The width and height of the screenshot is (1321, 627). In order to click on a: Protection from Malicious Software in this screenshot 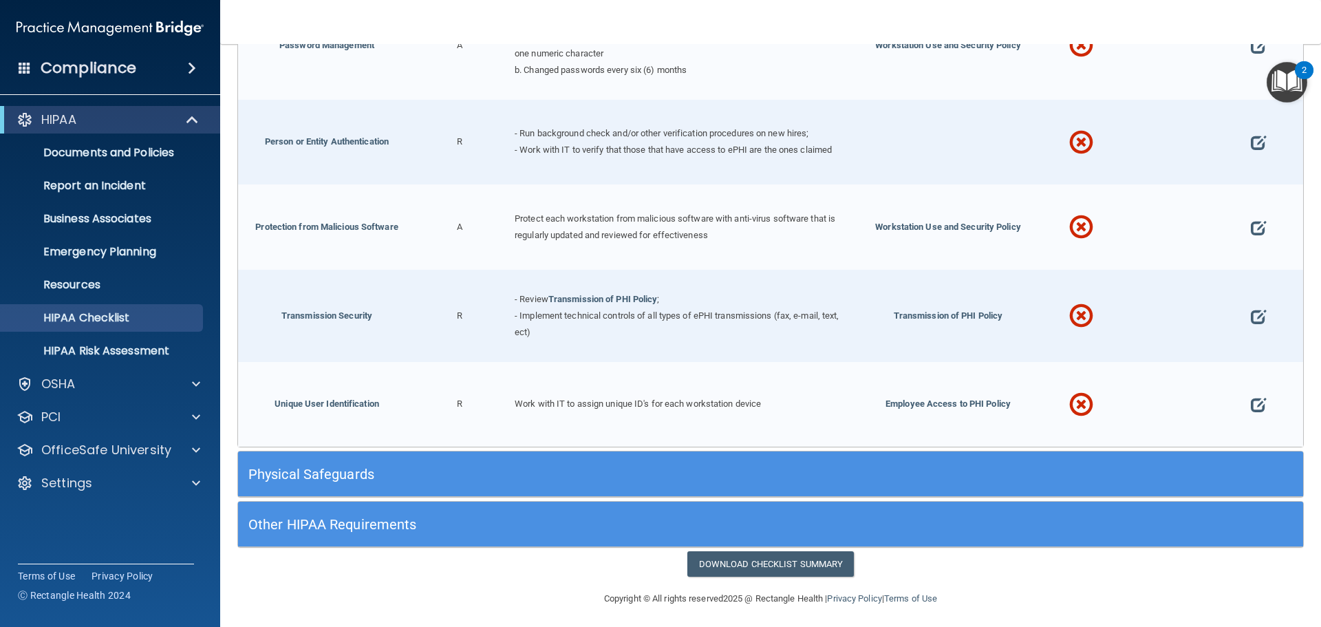, I will do `click(326, 226)`.